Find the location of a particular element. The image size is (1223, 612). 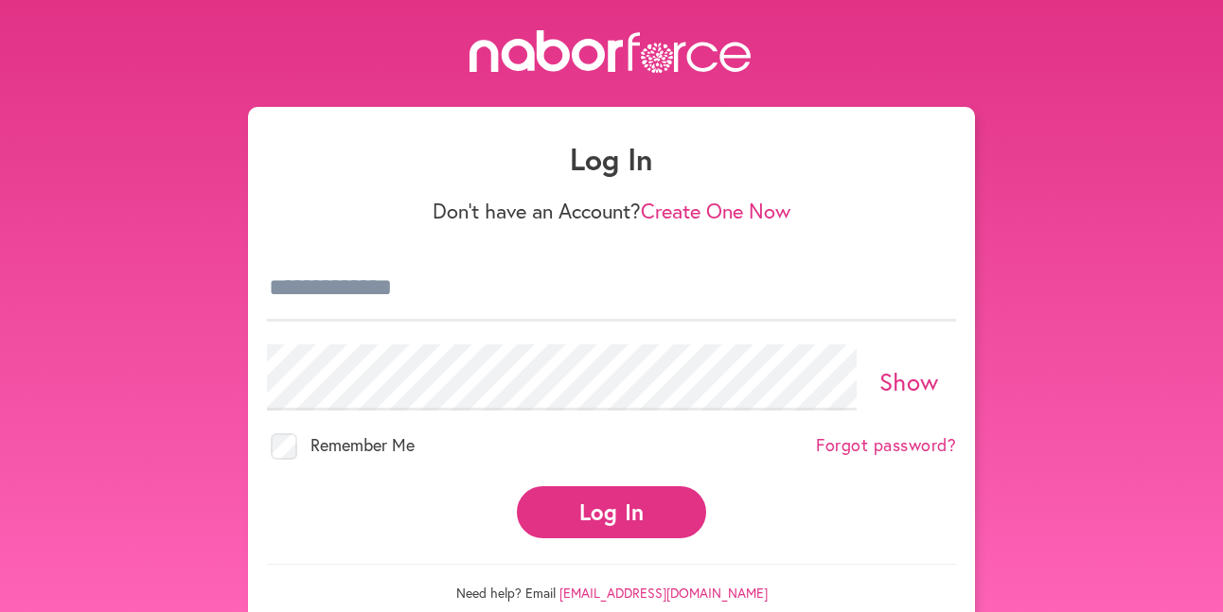

h1: Log In is located at coordinates (611, 159).